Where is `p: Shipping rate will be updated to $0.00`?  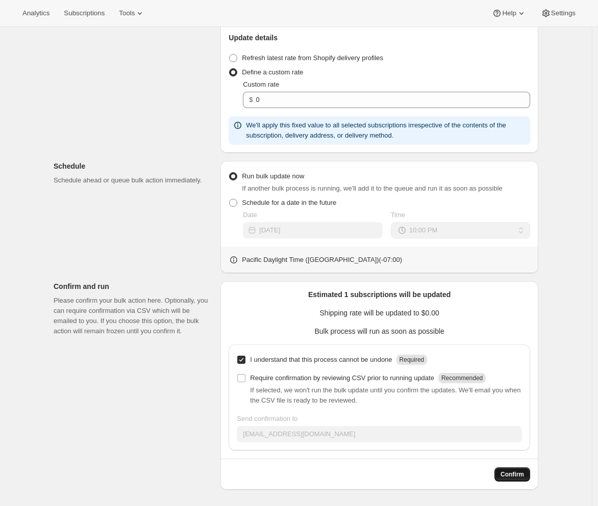 p: Shipping rate will be updated to $0.00 is located at coordinates (379, 313).